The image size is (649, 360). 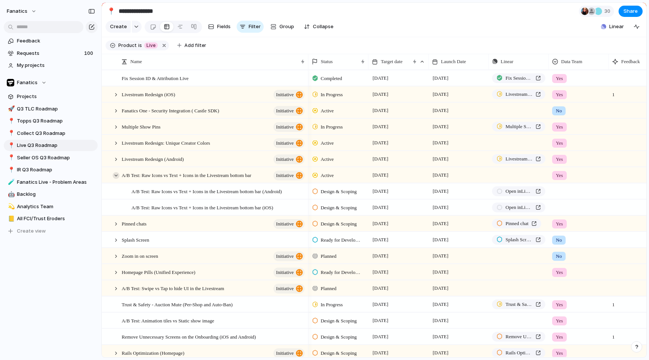 I want to click on span: In Progress, so click(x=332, y=95).